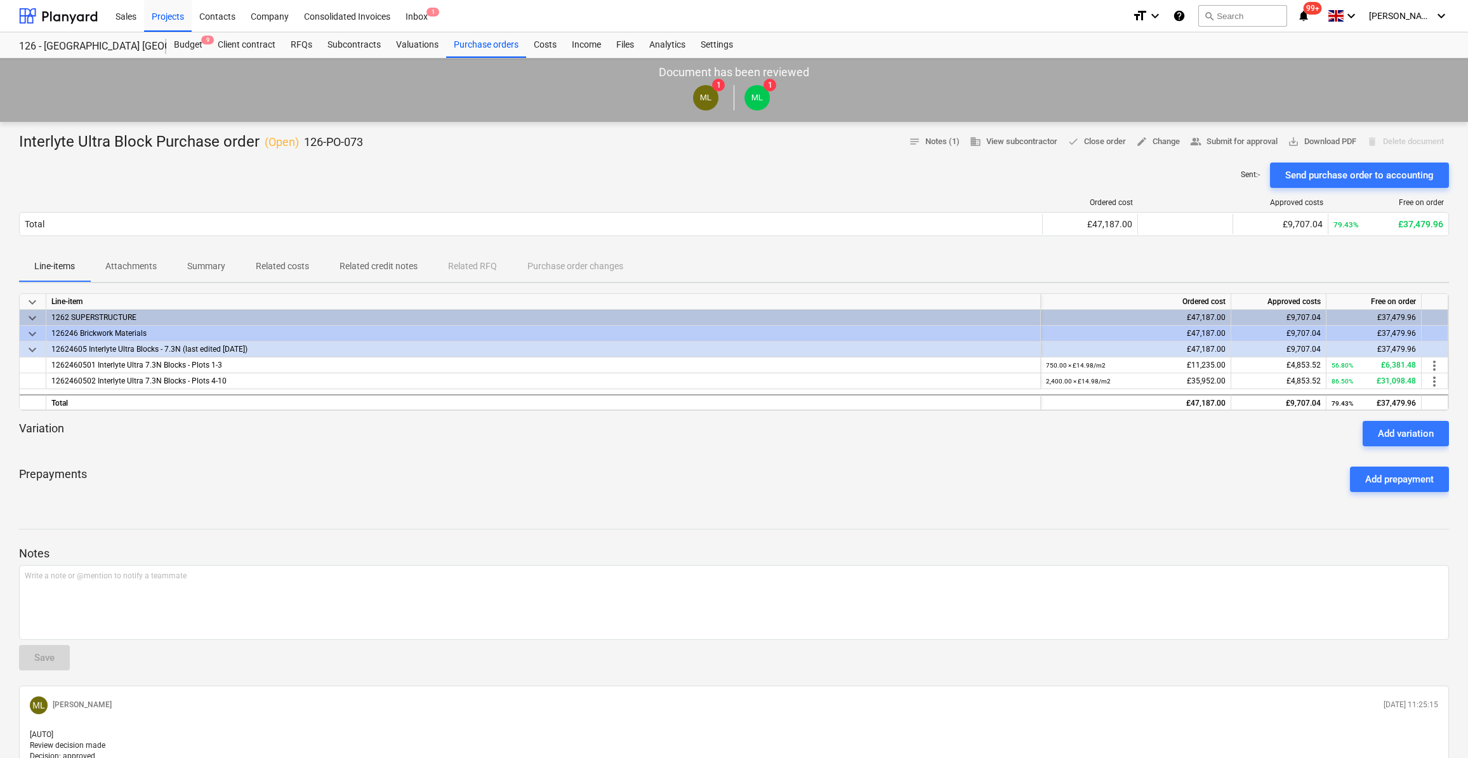 This screenshot has height=758, width=1468. I want to click on div: 126246 Brickwork Materials, so click(543, 333).